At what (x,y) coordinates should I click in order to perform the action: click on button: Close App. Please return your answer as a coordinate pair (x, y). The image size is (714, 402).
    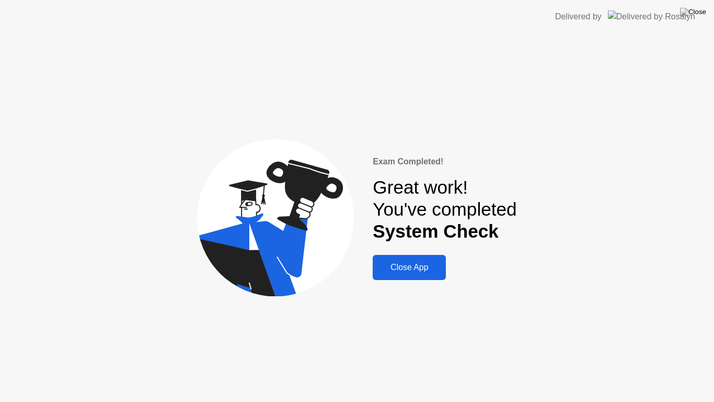
    Looking at the image, I should click on (409, 267).